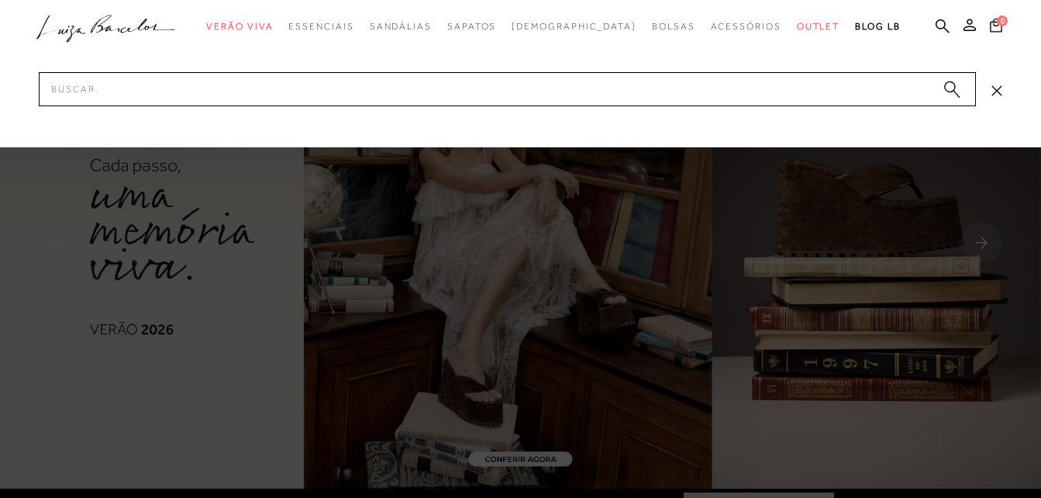  What do you see at coordinates (674, 26) in the screenshot?
I see `span: Bolsas` at bounding box center [674, 26].